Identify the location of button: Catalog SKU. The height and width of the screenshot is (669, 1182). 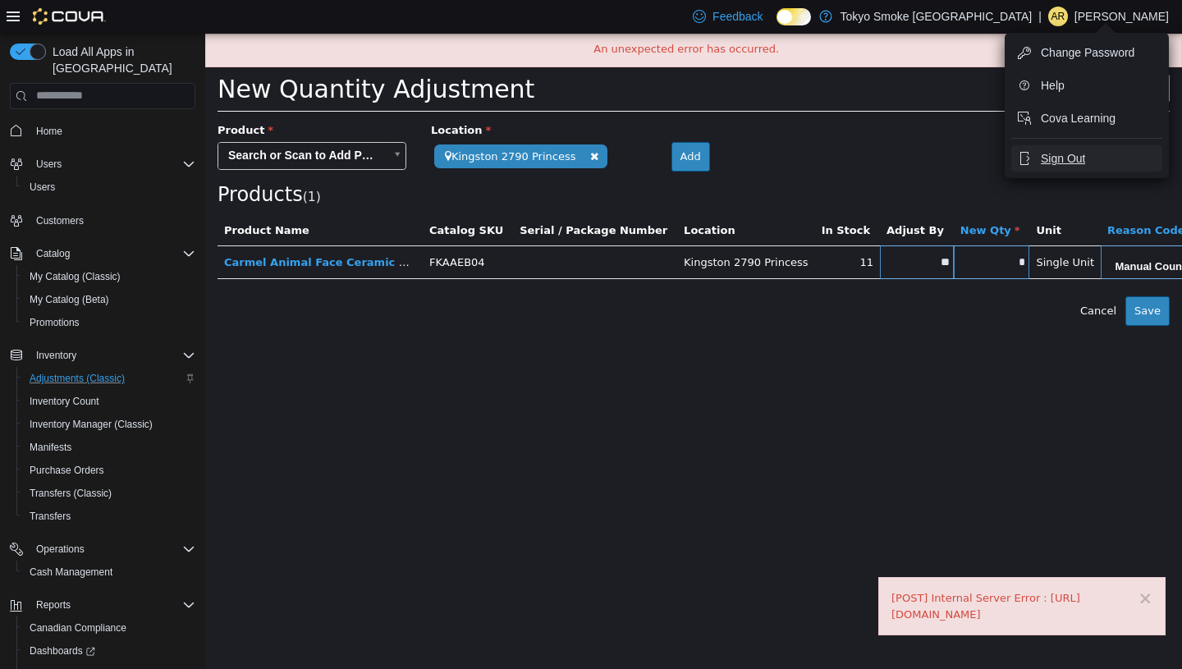
(263, 197).